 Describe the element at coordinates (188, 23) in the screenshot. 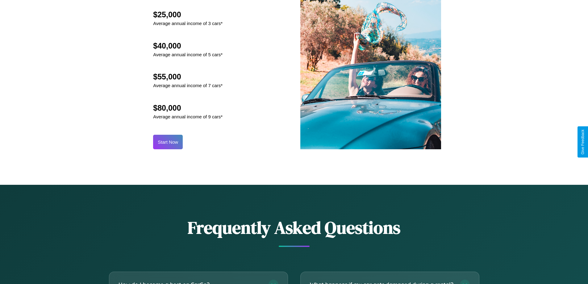

I see `p: Average annual income of 3 cars*` at that location.